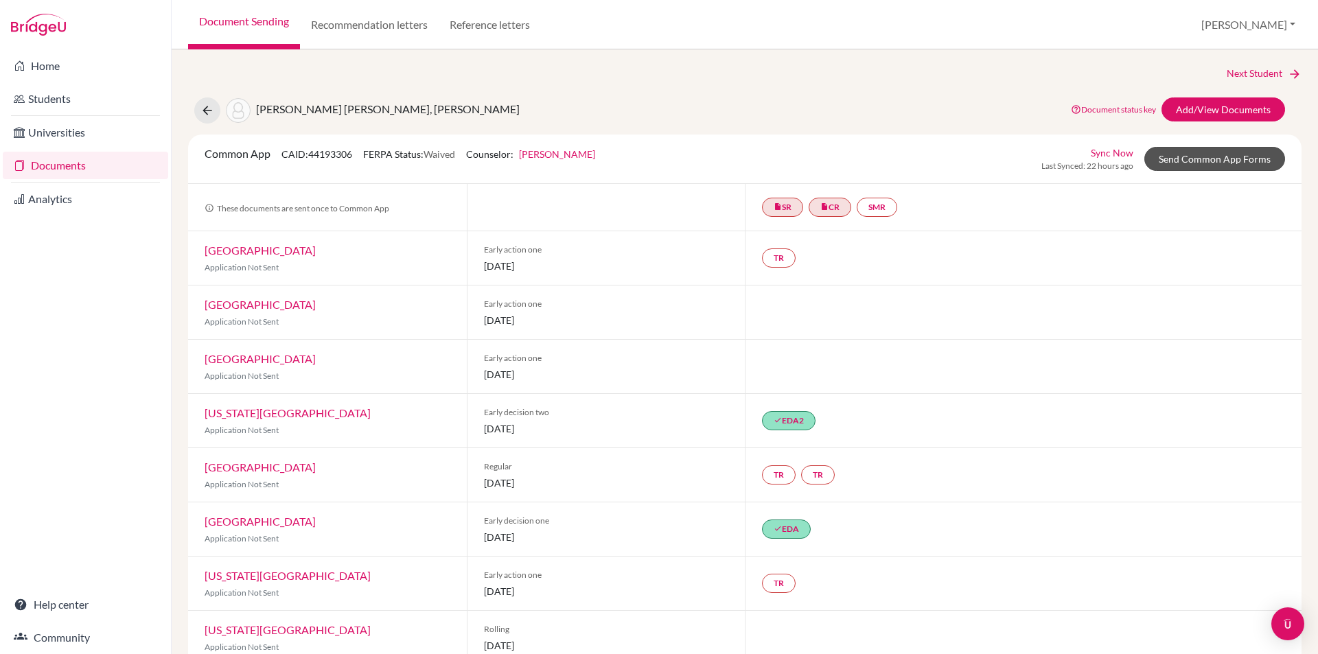  I want to click on a: insert_drive_fileSR, so click(783, 207).